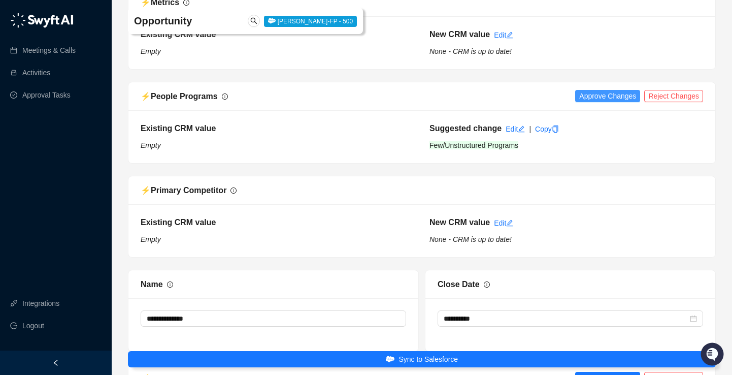 This screenshot has width=732, height=375. I want to click on div: Start new chat, so click(101, 97).